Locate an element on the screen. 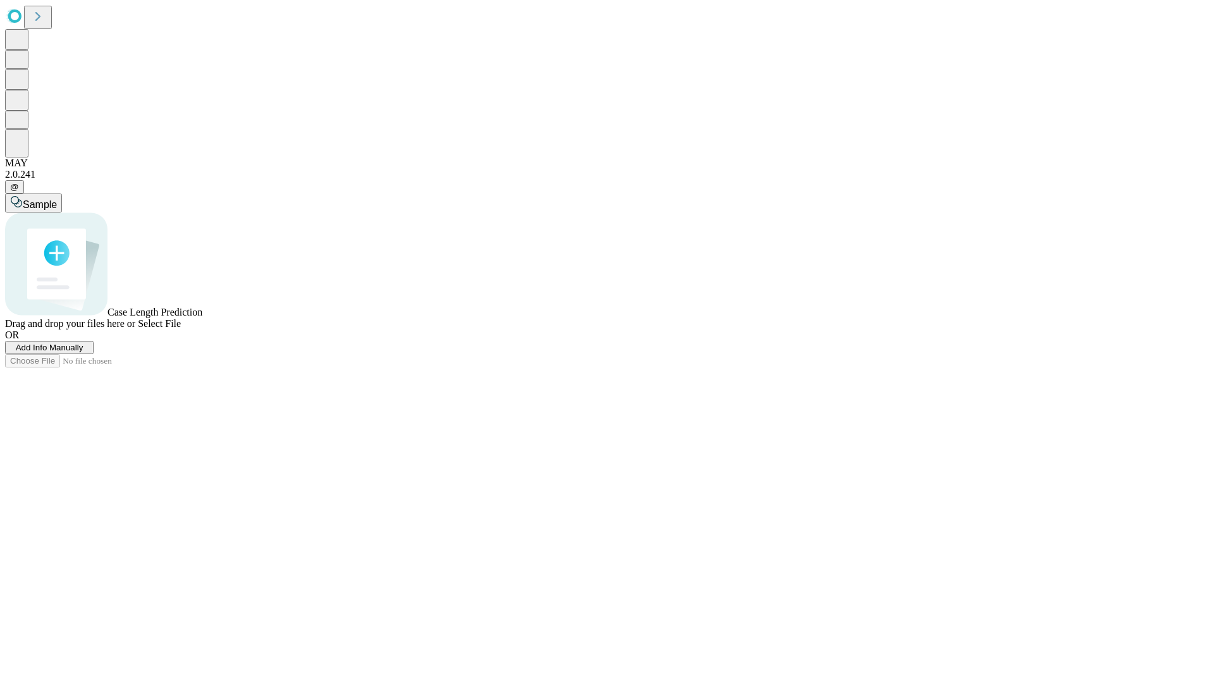  div: 2.0.241 is located at coordinates (607, 175).